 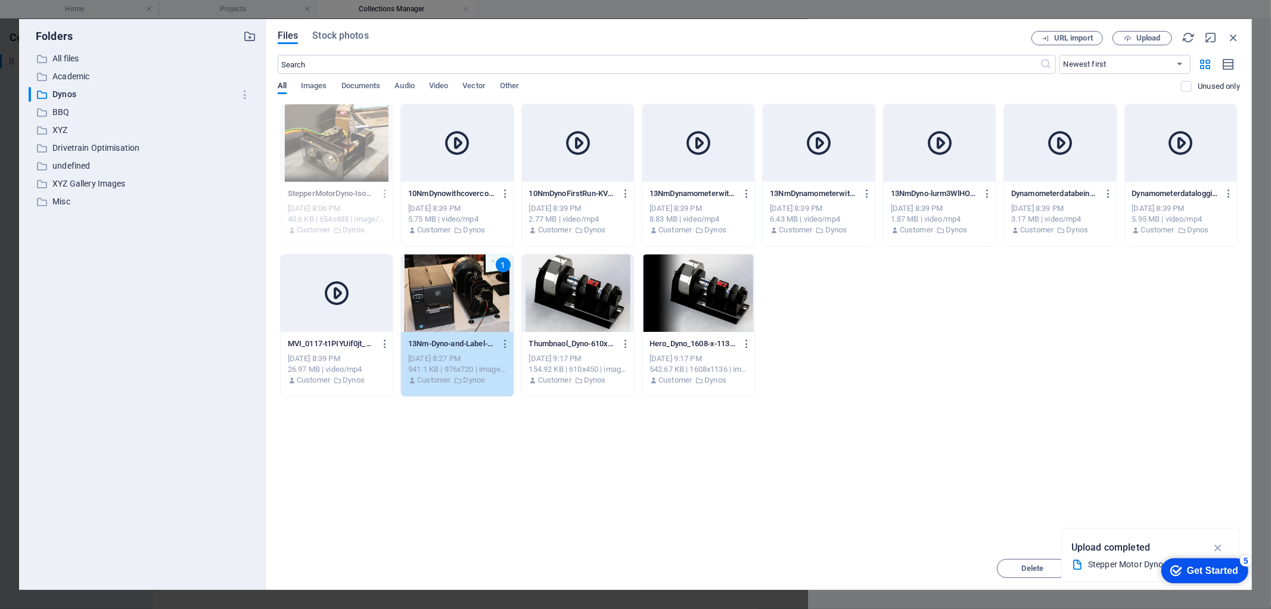 What do you see at coordinates (457, 219) in the screenshot?
I see `div: 5.75 MB | video/mp4` at bounding box center [457, 219].